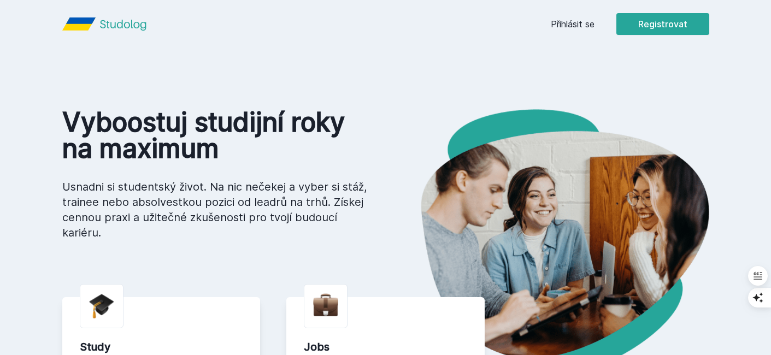 The height and width of the screenshot is (355, 771). I want to click on p: Usnadni si studentský život. Na nic nečekej a vyber si stáž, trainee nebo absolvestkou pozici od ..., so click(215, 210).